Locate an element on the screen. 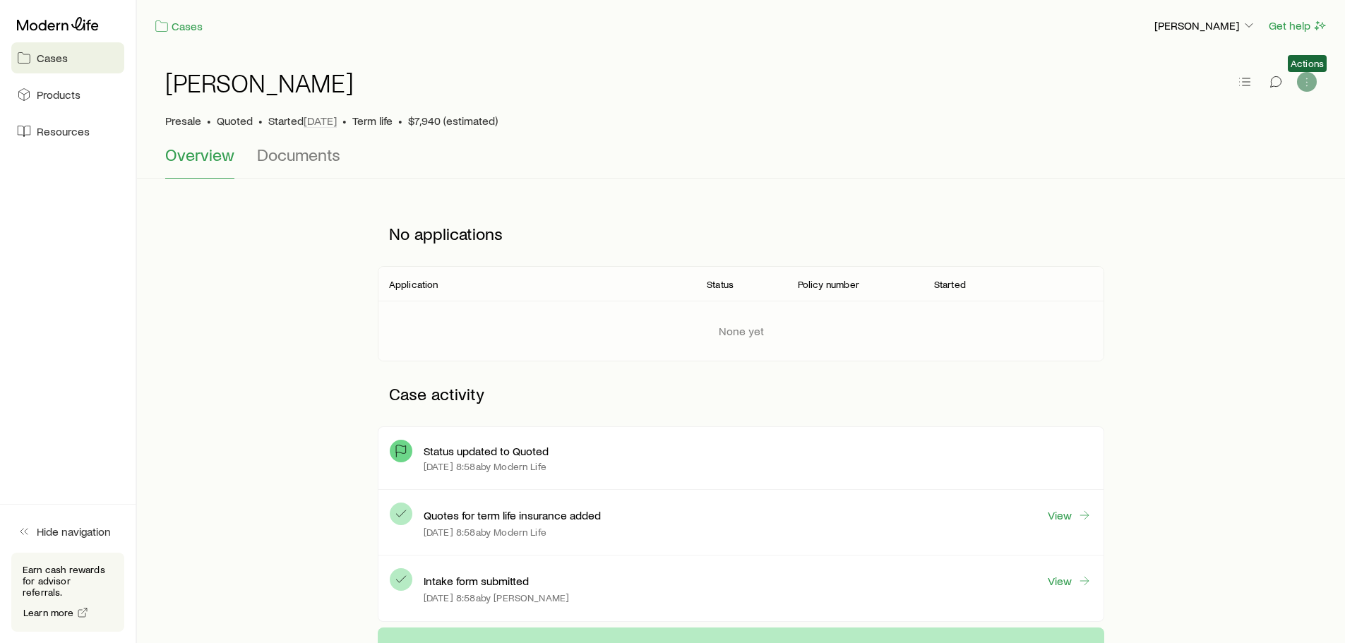 The height and width of the screenshot is (643, 1345). p: Earn cash rewards for advisor referrals. is located at coordinates (68, 581).